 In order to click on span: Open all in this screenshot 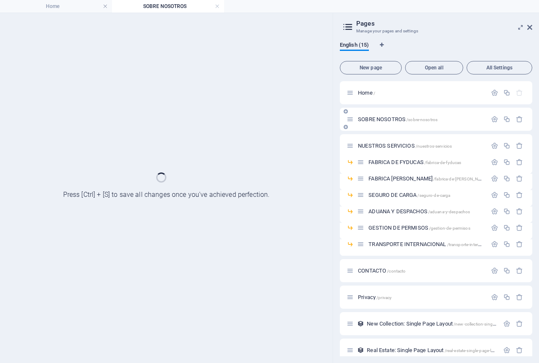, I will do `click(434, 68)`.